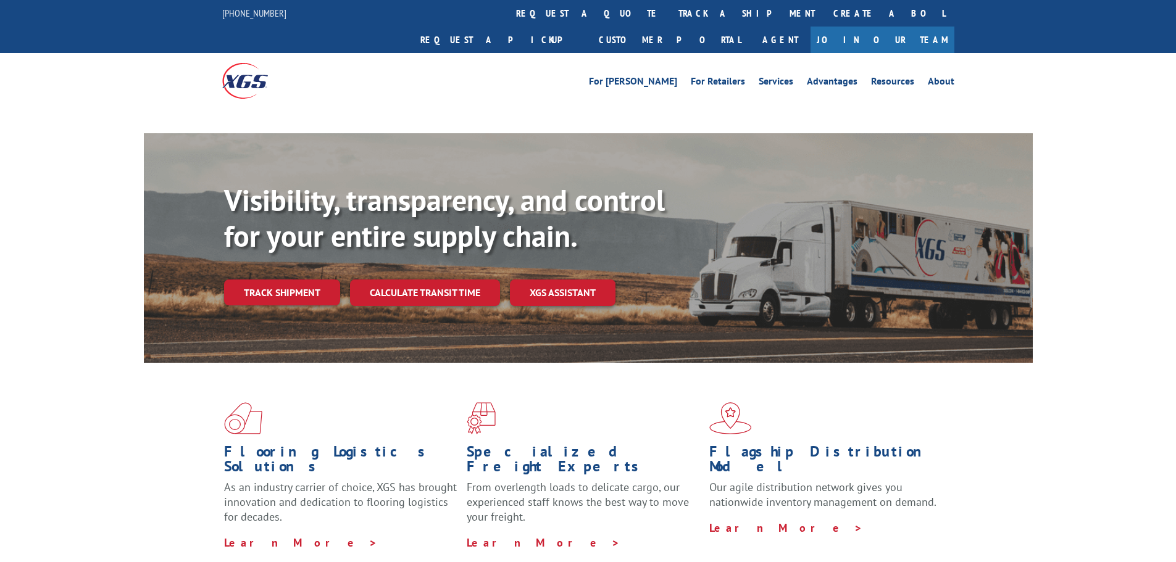 Image resolution: width=1176 pixels, height=562 pixels. Describe the element at coordinates (776, 83) in the screenshot. I see `a: Services` at that location.